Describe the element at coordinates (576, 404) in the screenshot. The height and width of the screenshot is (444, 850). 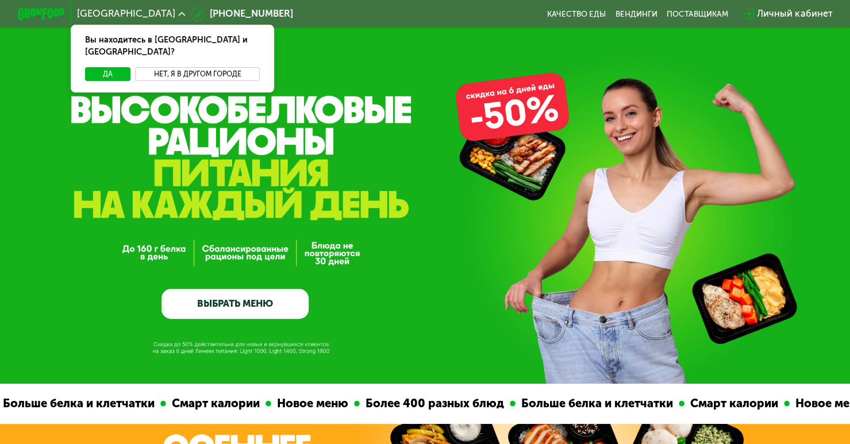
I see `div: Больше белка и клетчатки` at that location.